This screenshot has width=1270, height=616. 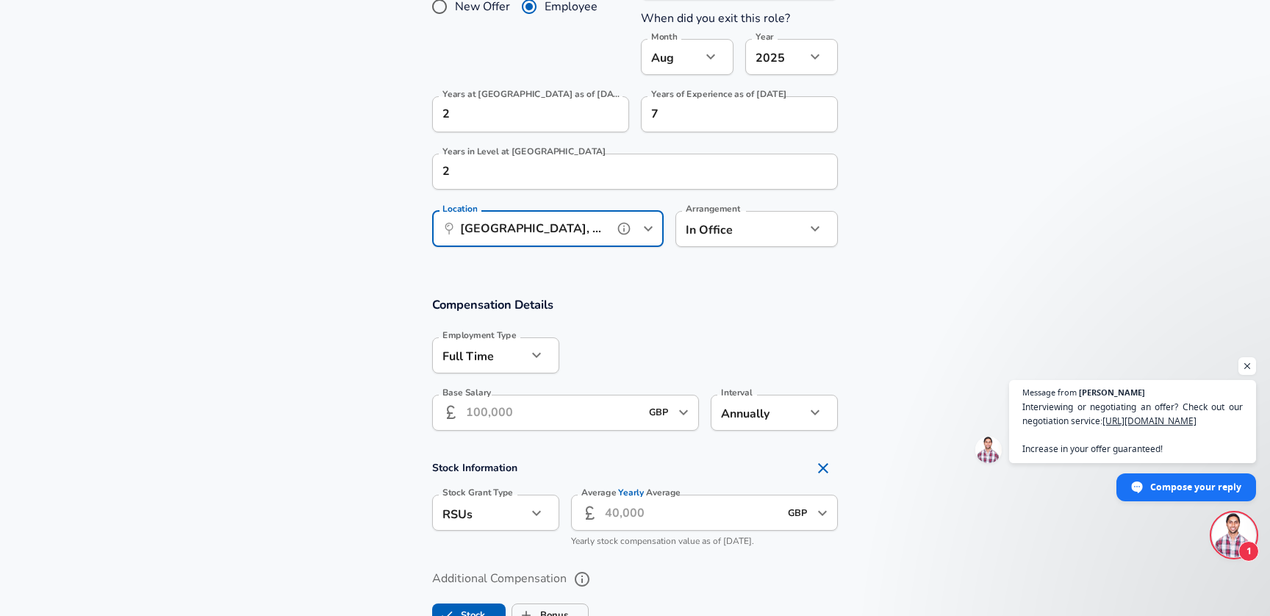 I want to click on span: Interviewing or negotiating an offer? Check out our negotiation service: Increase in your offer g..., so click(x=1132, y=428).